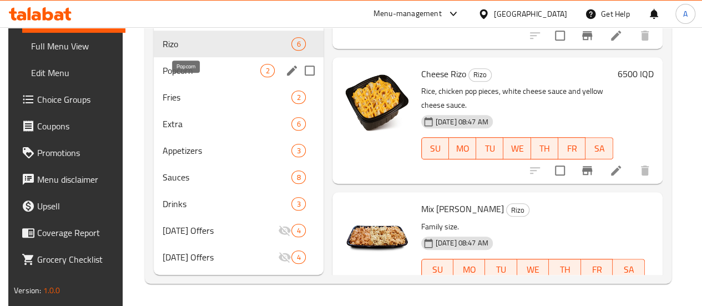  I want to click on a: Full Menu View, so click(74, 46).